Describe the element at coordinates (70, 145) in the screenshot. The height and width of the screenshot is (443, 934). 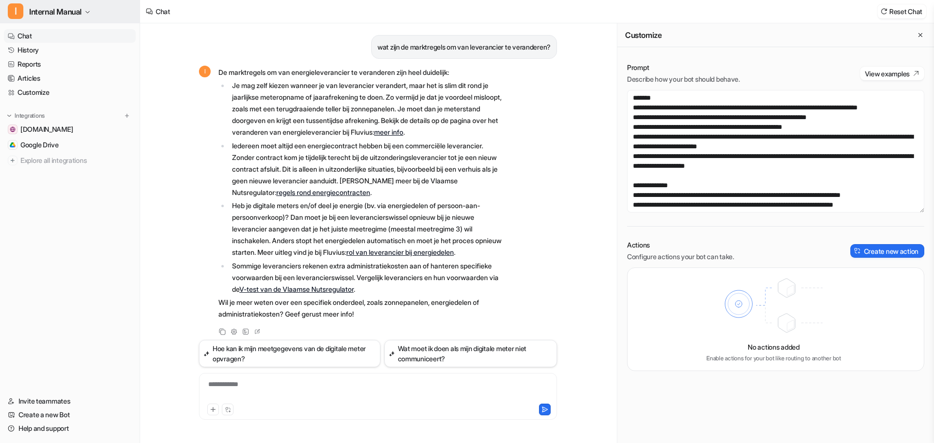
I see `a: Google DriveGoogle Drive` at that location.